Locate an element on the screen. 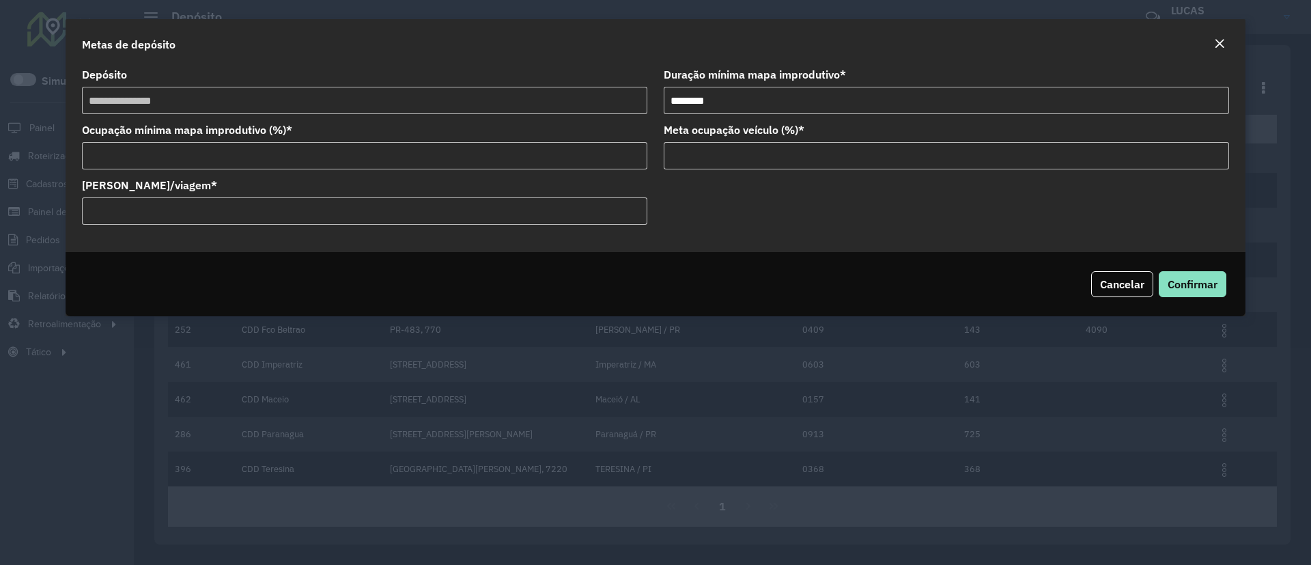 The image size is (1311, 565). button: Close is located at coordinates (1219, 44).